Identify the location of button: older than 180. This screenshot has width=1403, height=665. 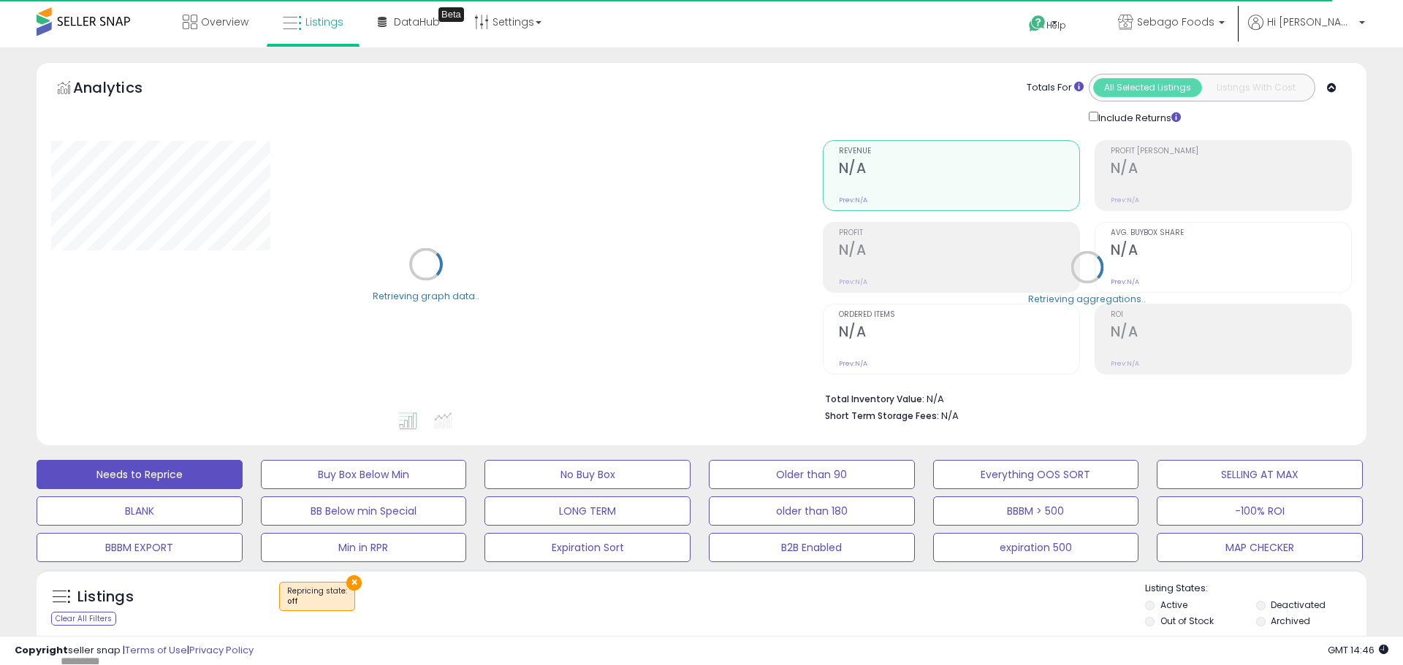
(812, 511).